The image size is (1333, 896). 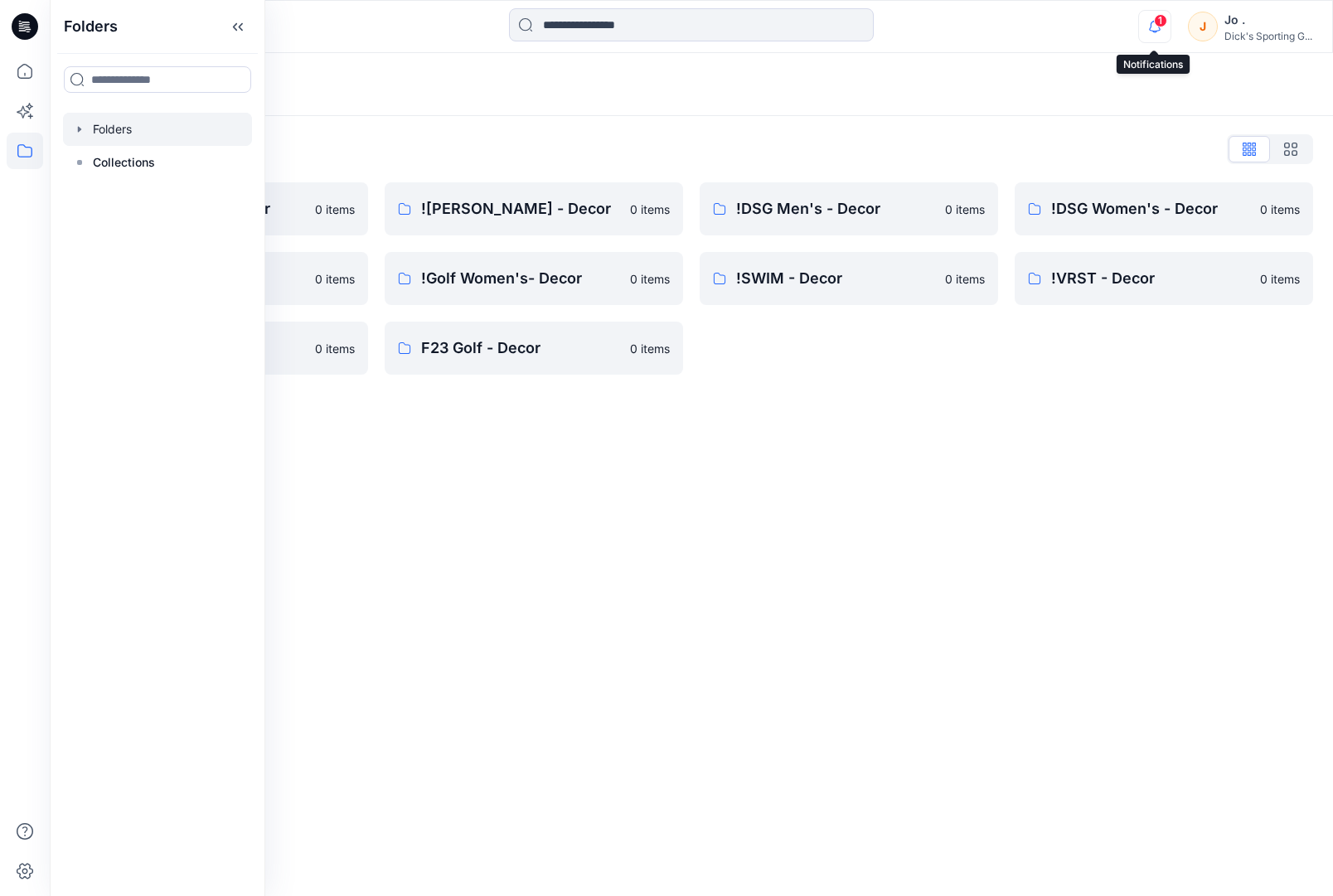 I want to click on a: !DSG Women's - Decor0 items, so click(x=1164, y=209).